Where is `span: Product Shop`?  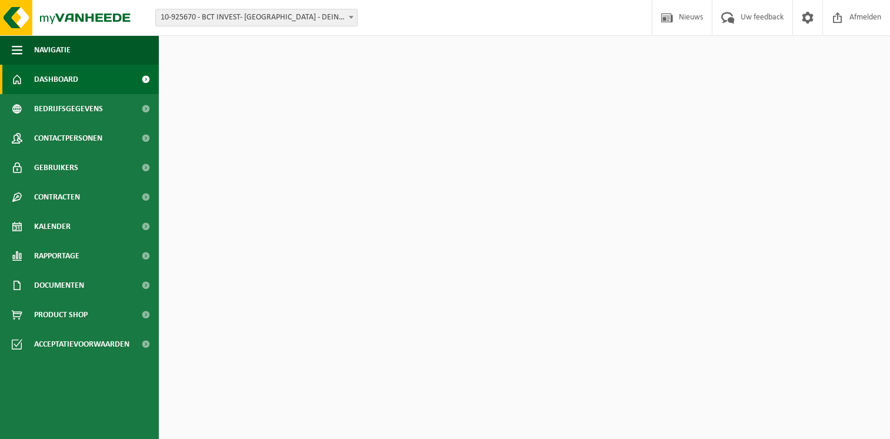
span: Product Shop is located at coordinates (61, 315).